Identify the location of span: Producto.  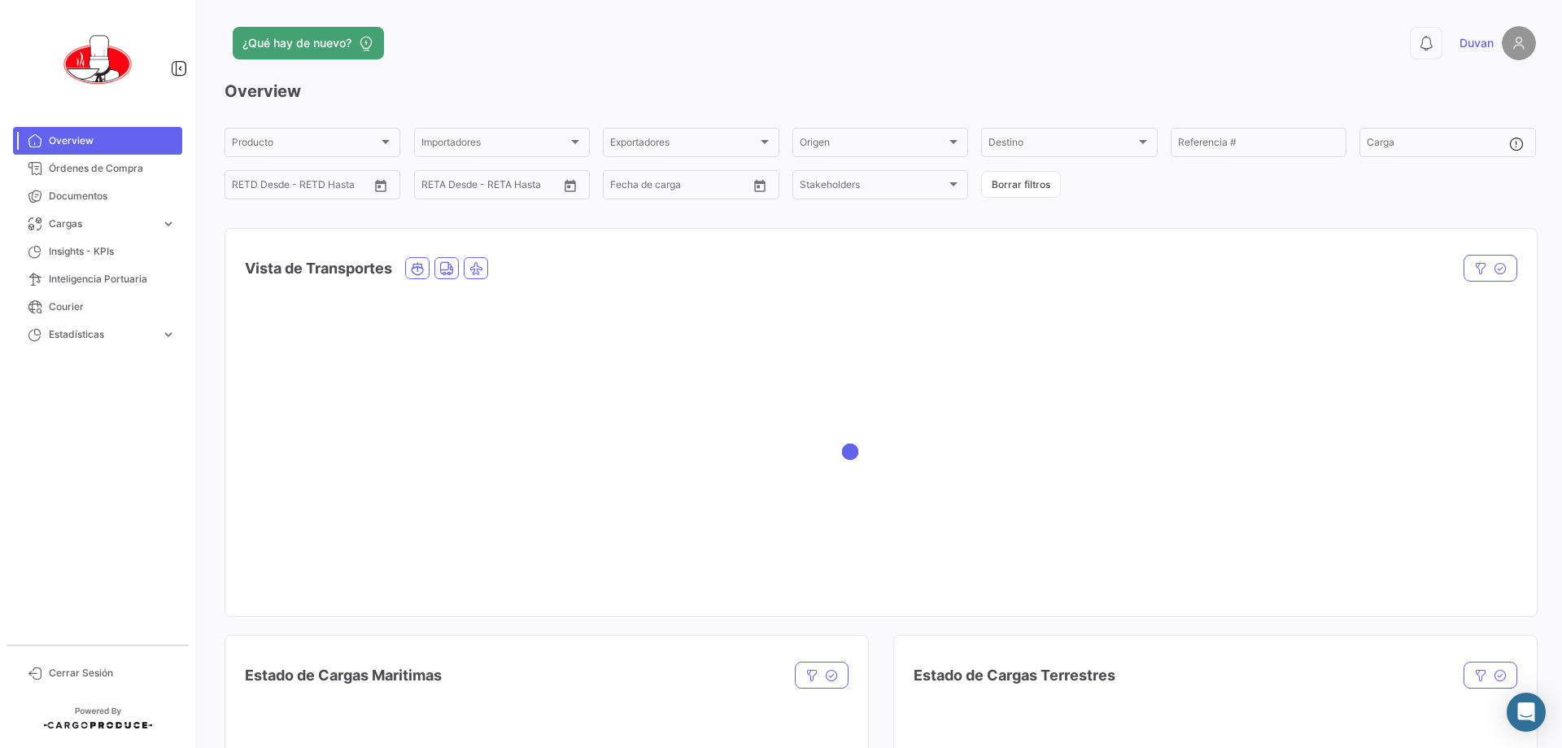
(305, 145).